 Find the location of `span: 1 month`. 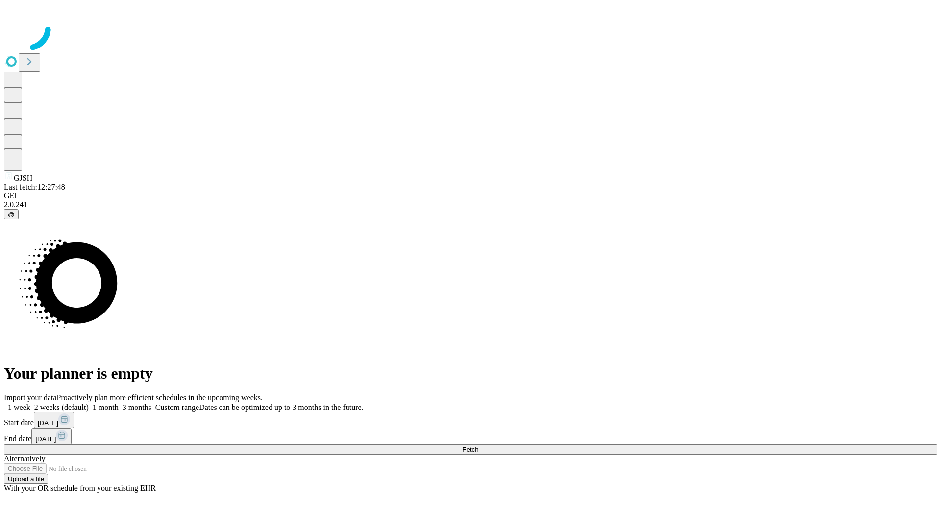

span: 1 month is located at coordinates (105, 407).